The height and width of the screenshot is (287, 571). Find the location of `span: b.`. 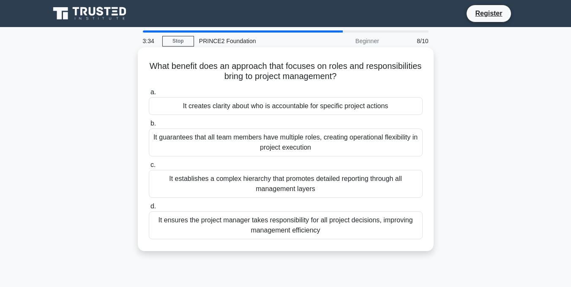

span: b. is located at coordinates (153, 123).